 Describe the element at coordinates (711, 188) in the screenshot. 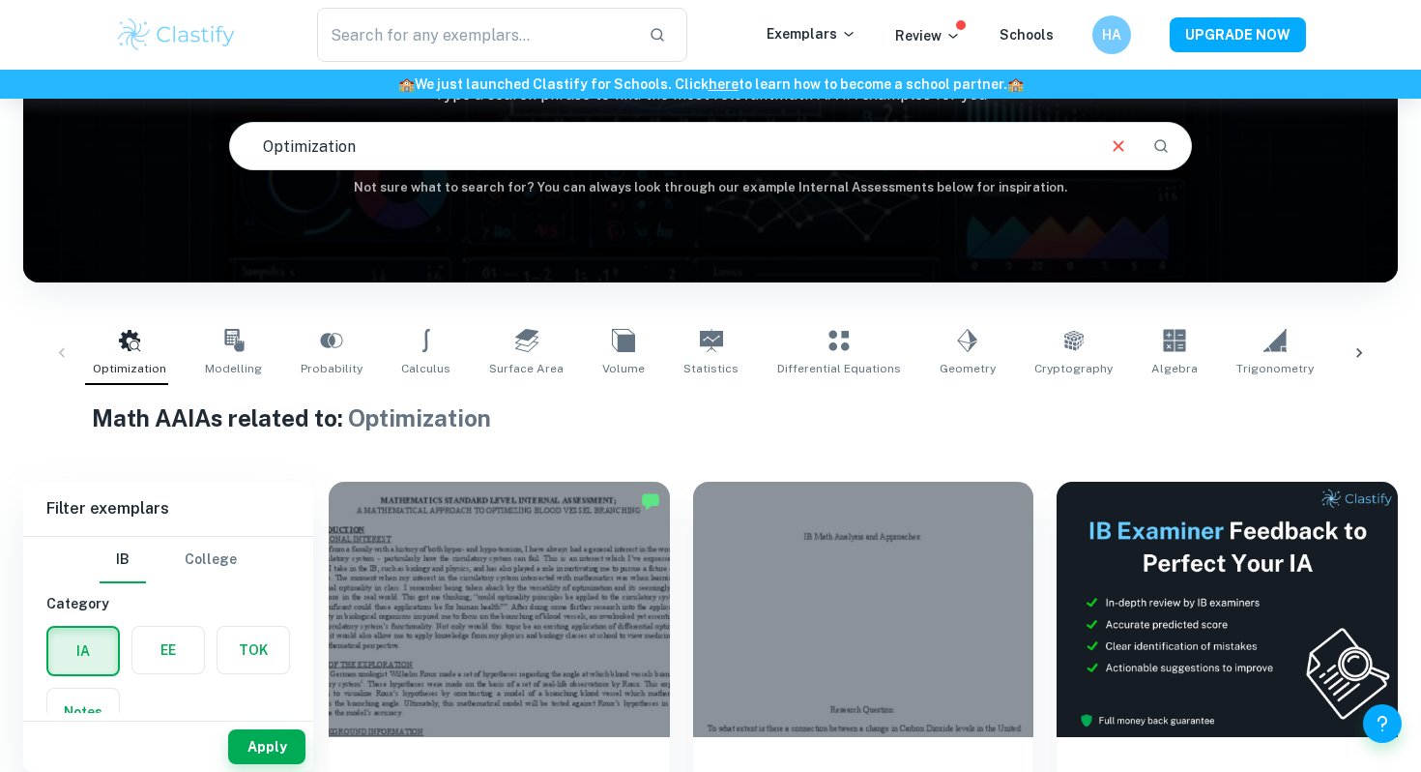

I see `h6: Not sure what to search for? You can always look through our example Internal Assessments below f...` at that location.